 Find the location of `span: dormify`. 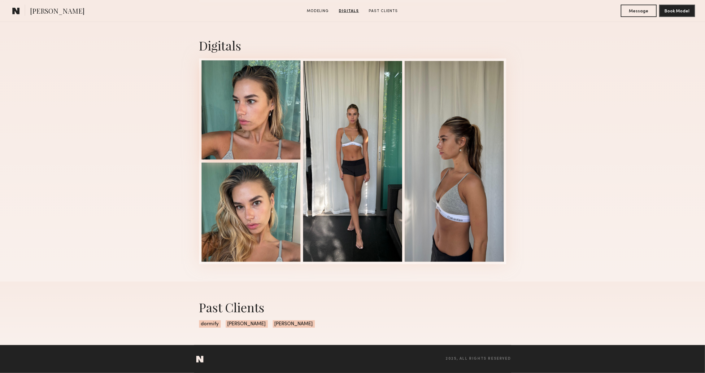

span: dormify is located at coordinates (210, 324).